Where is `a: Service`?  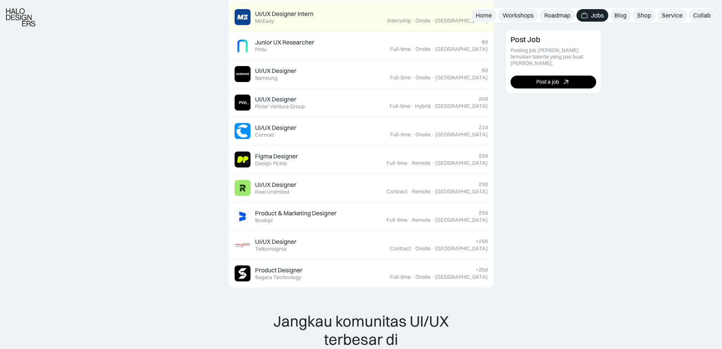
a: Service is located at coordinates (672, 15).